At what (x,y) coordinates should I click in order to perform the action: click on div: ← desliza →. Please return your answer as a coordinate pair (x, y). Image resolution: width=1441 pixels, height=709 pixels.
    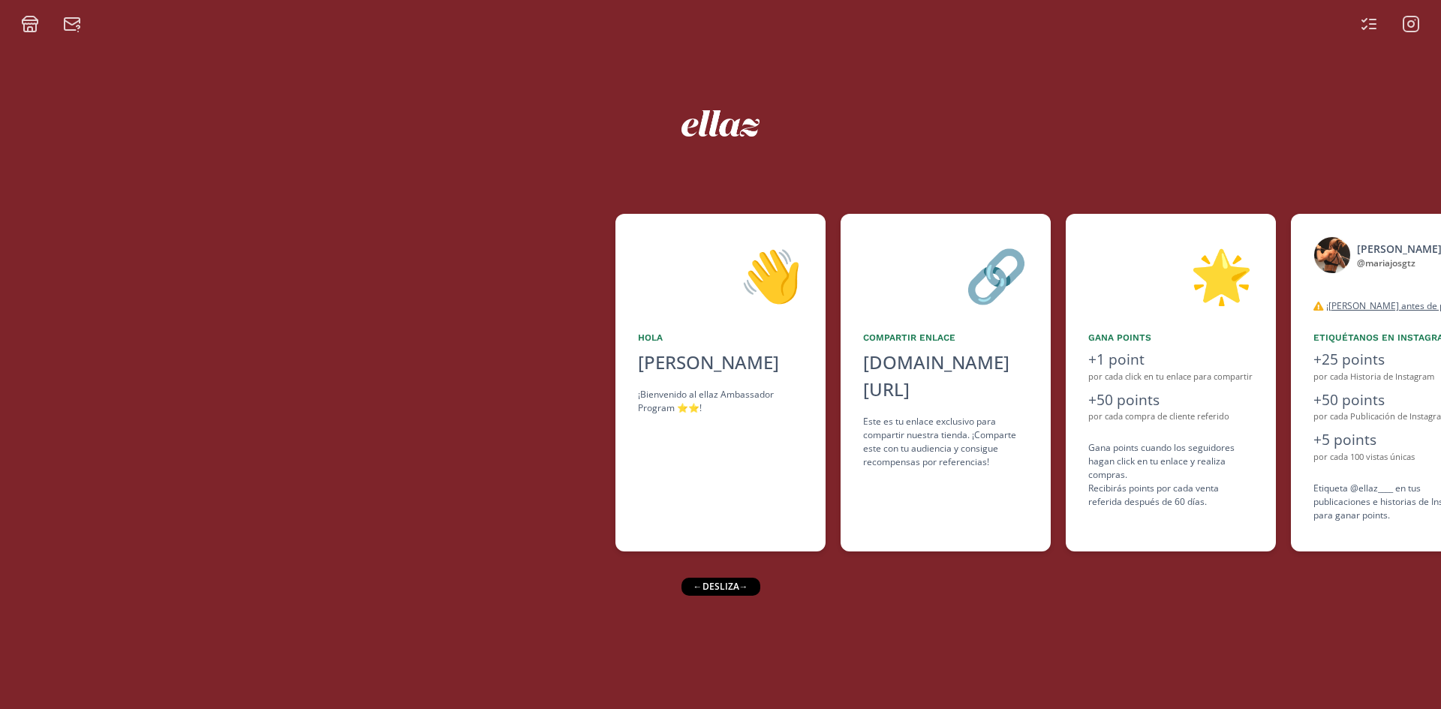
    Looking at the image, I should click on (720, 587).